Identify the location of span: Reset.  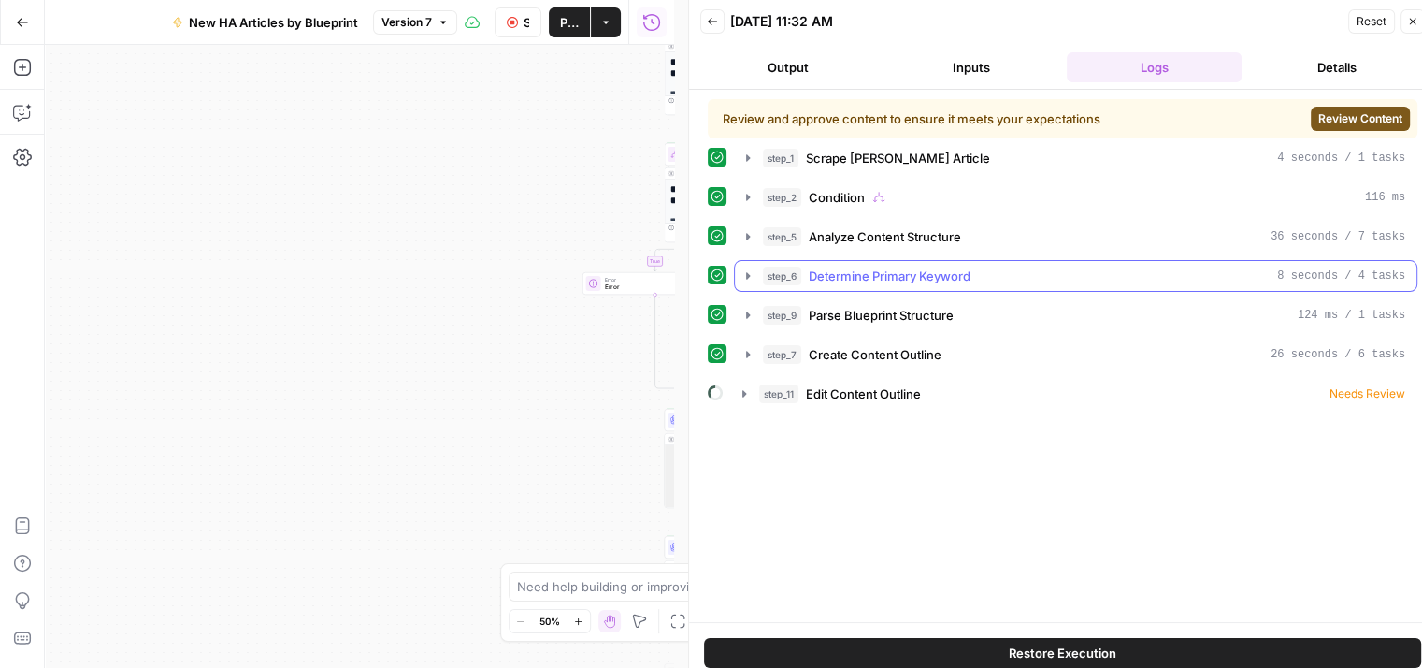
(1372, 22).